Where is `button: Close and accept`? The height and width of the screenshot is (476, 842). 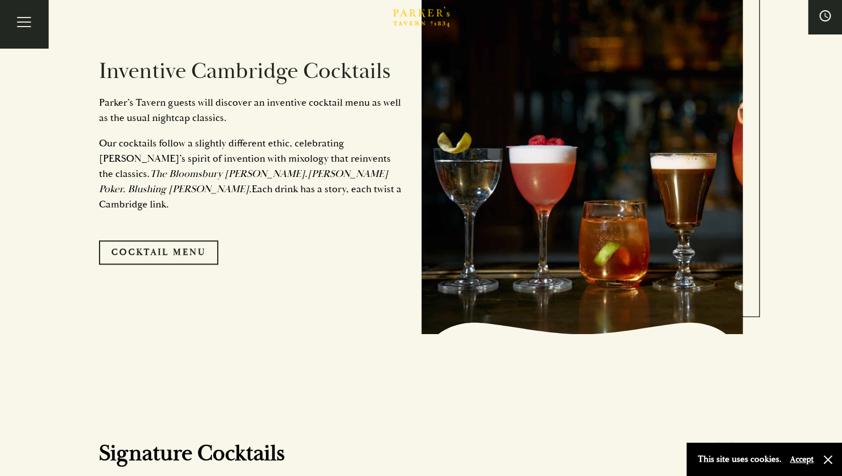
button: Close and accept is located at coordinates (828, 460).